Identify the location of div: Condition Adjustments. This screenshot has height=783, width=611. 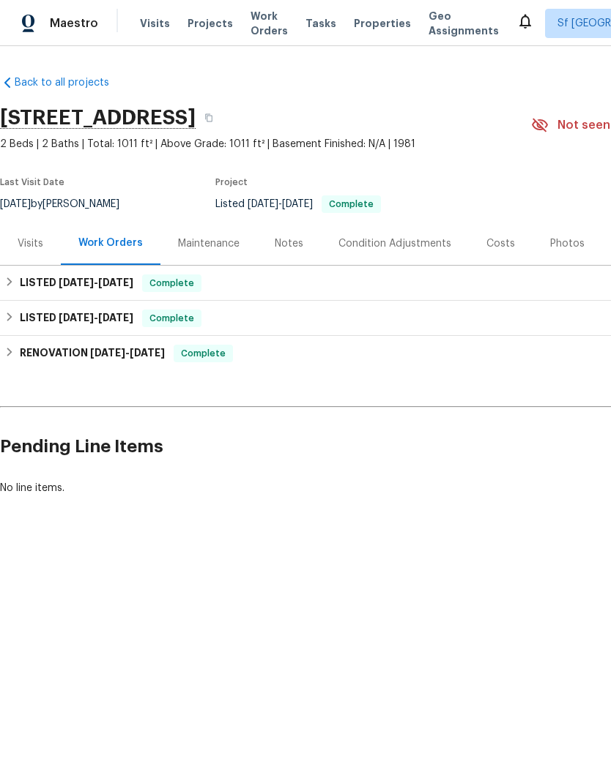
(395, 244).